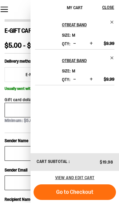 The height and width of the screenshot is (203, 119). Describe the element at coordinates (75, 177) in the screenshot. I see `span: View and edit cart` at that location.